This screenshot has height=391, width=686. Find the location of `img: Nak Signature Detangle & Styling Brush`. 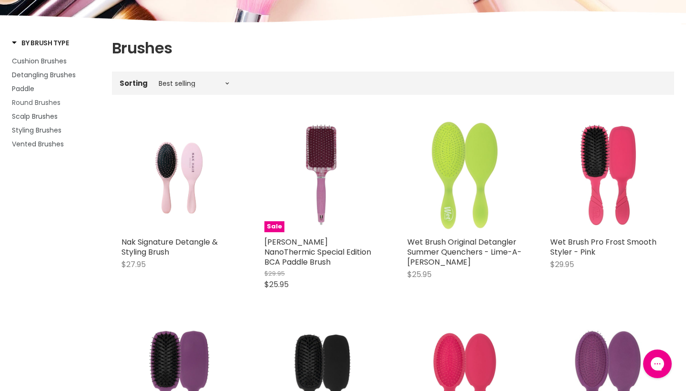

img: Nak Signature Detangle & Styling Brush is located at coordinates (179, 175).